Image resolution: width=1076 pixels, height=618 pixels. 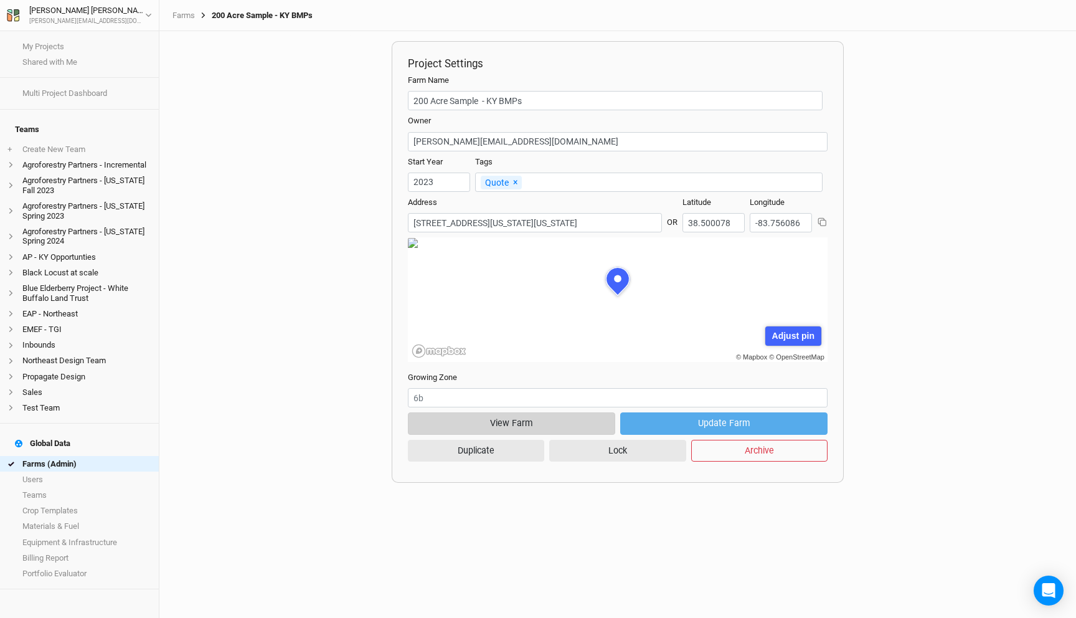 I want to click on label: Owner, so click(x=419, y=121).